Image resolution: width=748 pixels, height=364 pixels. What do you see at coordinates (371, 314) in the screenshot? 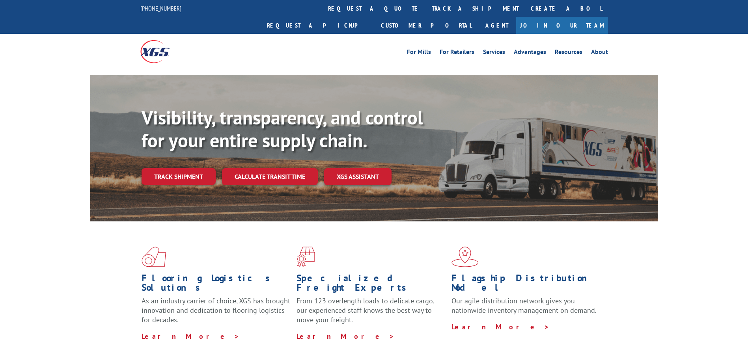
I see `p: From 123 overlength loads to delicate cargo, our experienced staff knows the best way to move you...` at bounding box center [371, 314].